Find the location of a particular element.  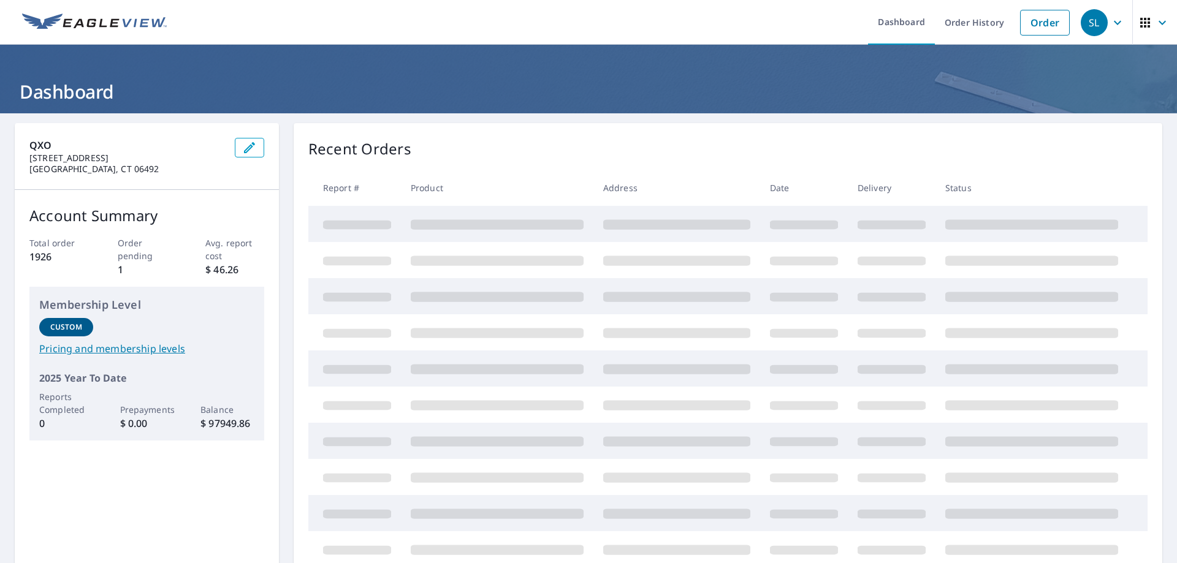

p: 1926 is located at coordinates (59, 257).